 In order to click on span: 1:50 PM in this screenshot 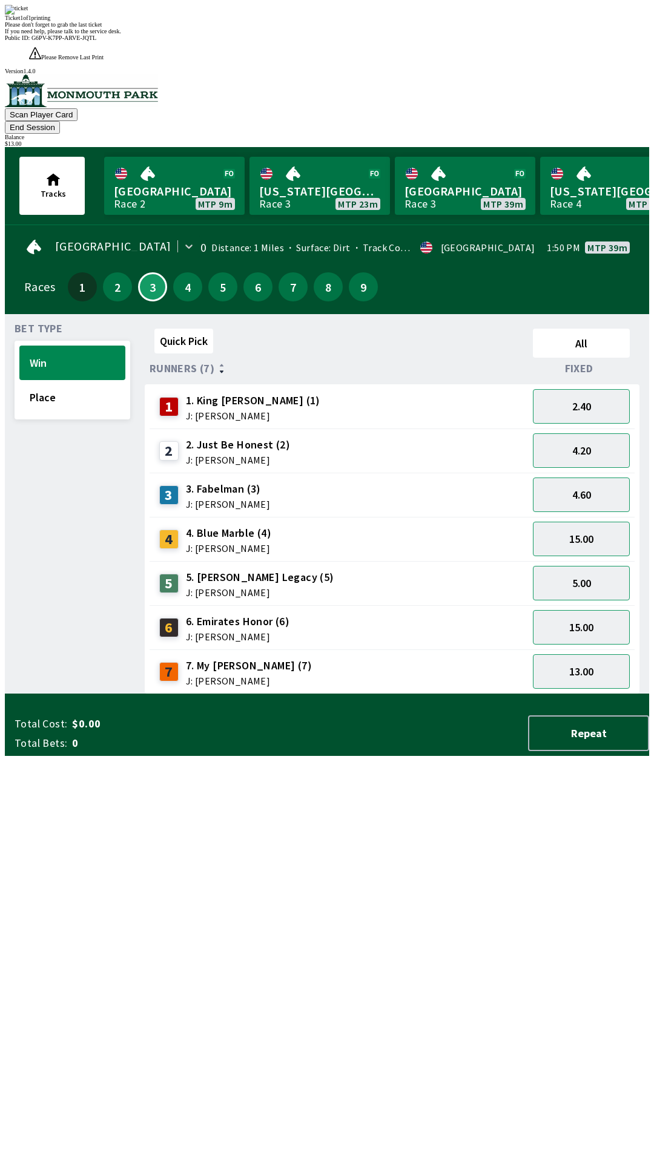, I will do `click(563, 248)`.